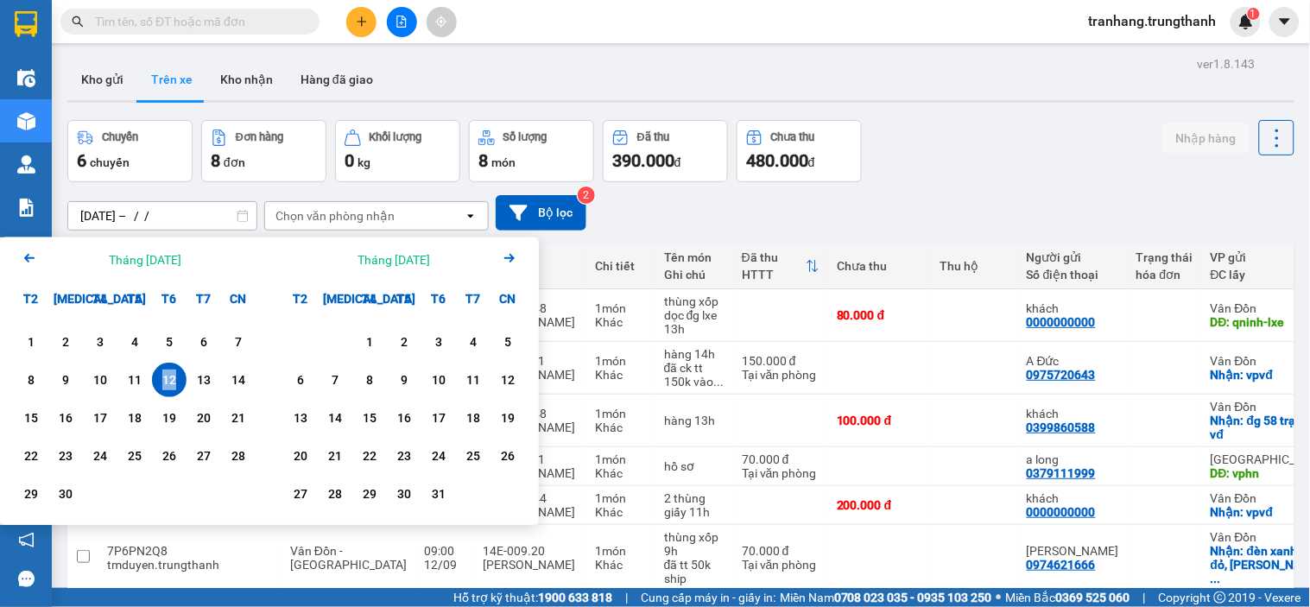 This screenshot has width=1310, height=607. I want to click on div: hồ sơ, so click(694, 466).